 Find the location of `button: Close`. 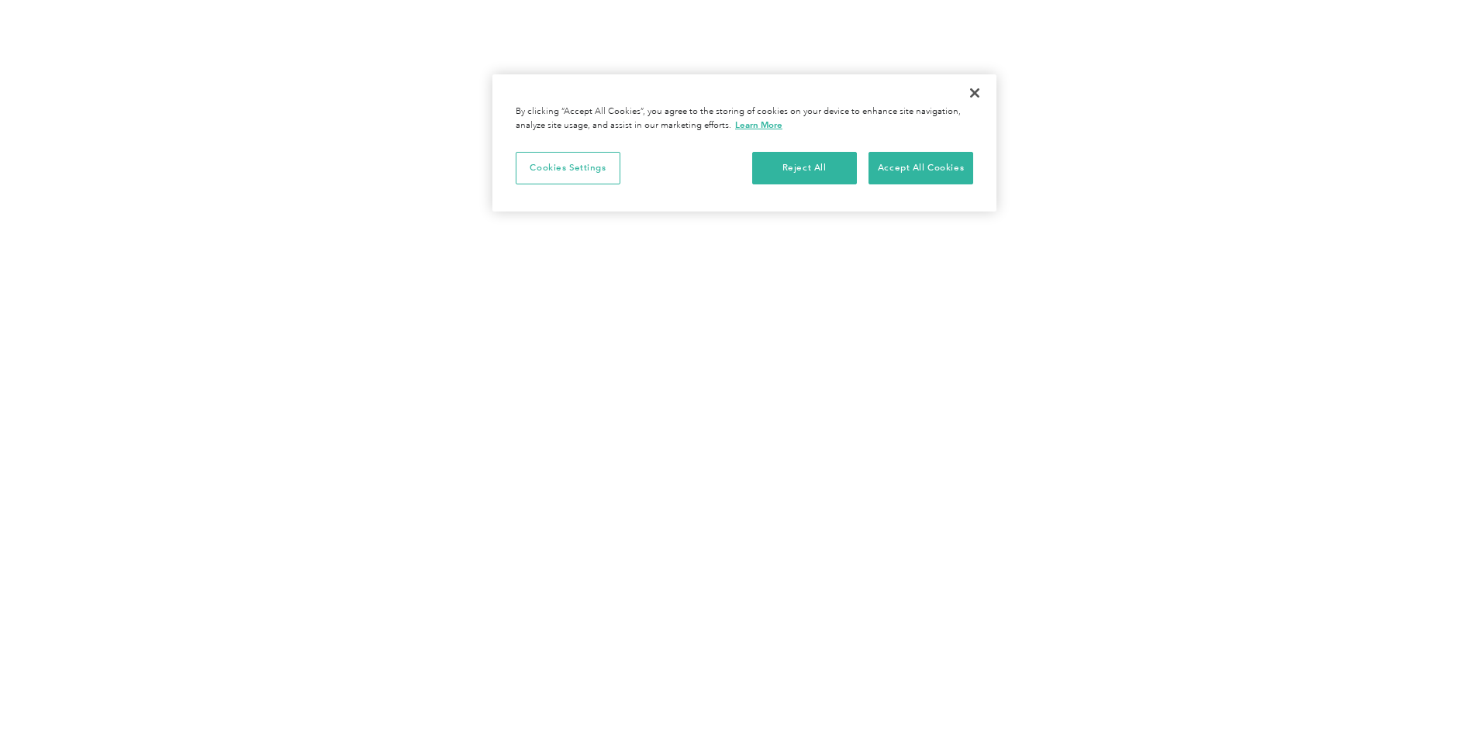

button: Close is located at coordinates (974, 93).